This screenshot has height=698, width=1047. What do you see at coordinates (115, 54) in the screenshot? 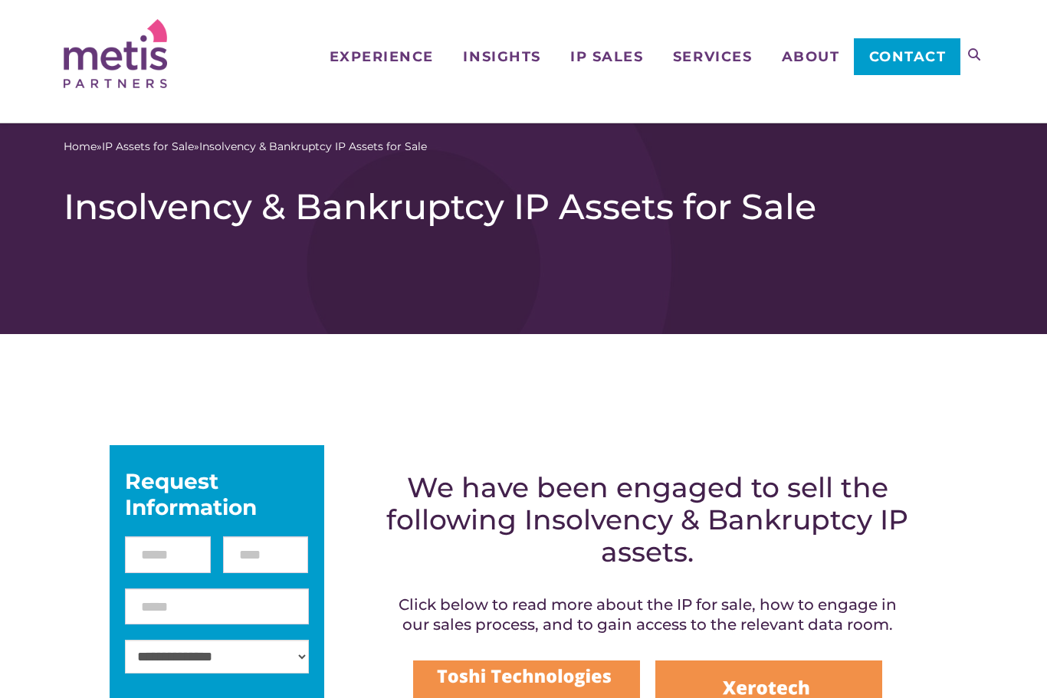
I see `img: Metis Partners` at bounding box center [115, 54].